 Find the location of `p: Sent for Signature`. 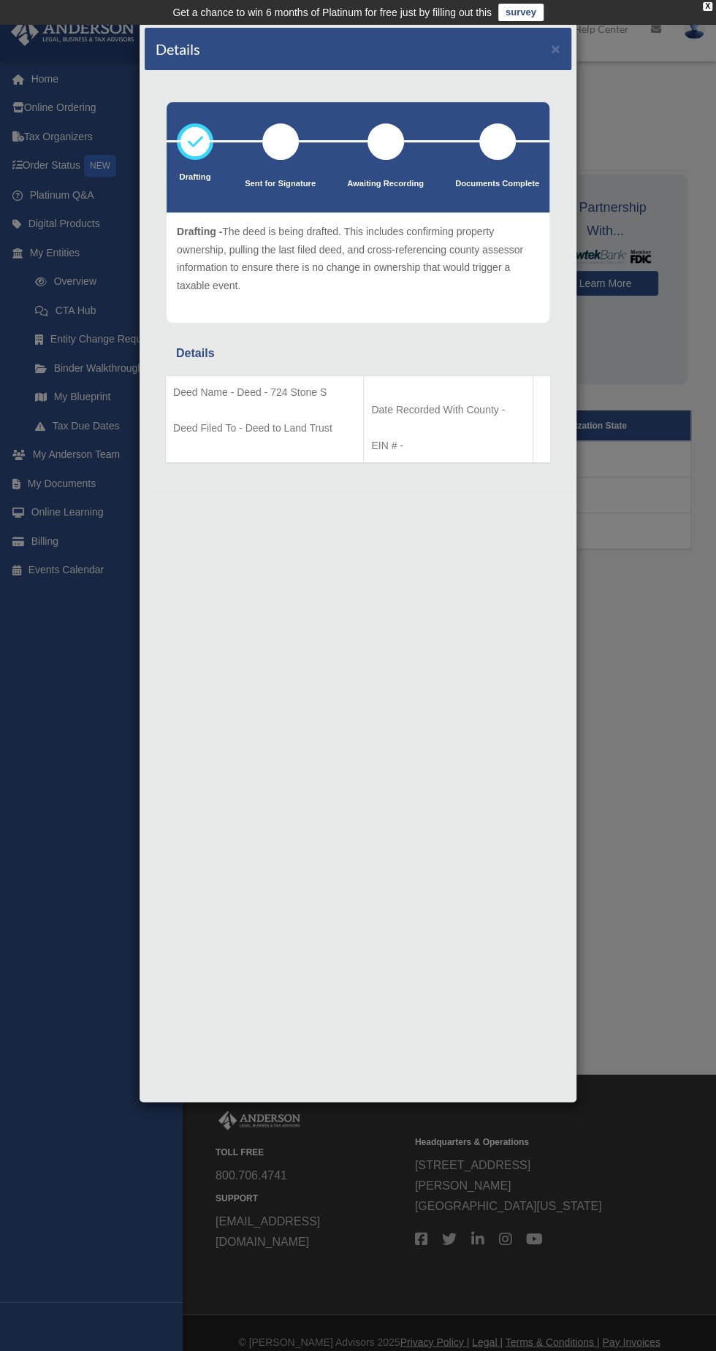

p: Sent for Signature is located at coordinates (280, 184).